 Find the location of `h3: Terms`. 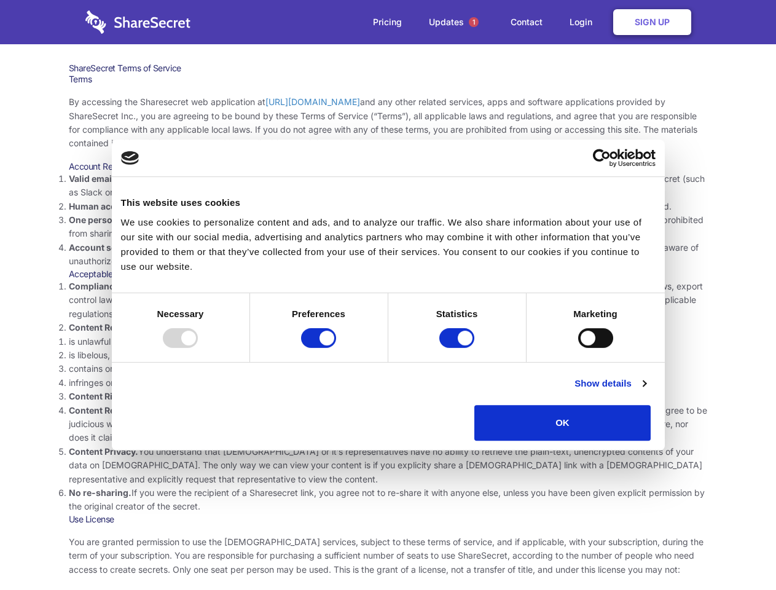

h3: Terms is located at coordinates (388, 79).